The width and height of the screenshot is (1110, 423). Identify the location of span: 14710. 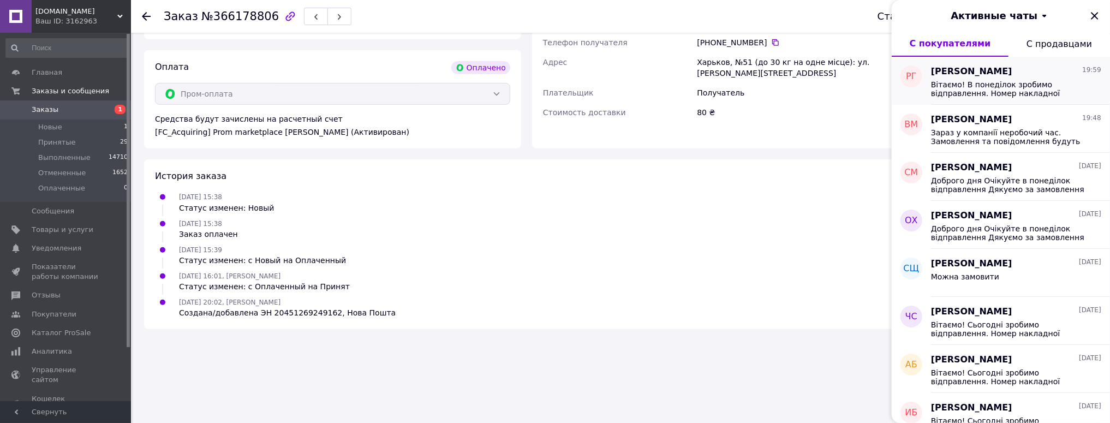
(118, 158).